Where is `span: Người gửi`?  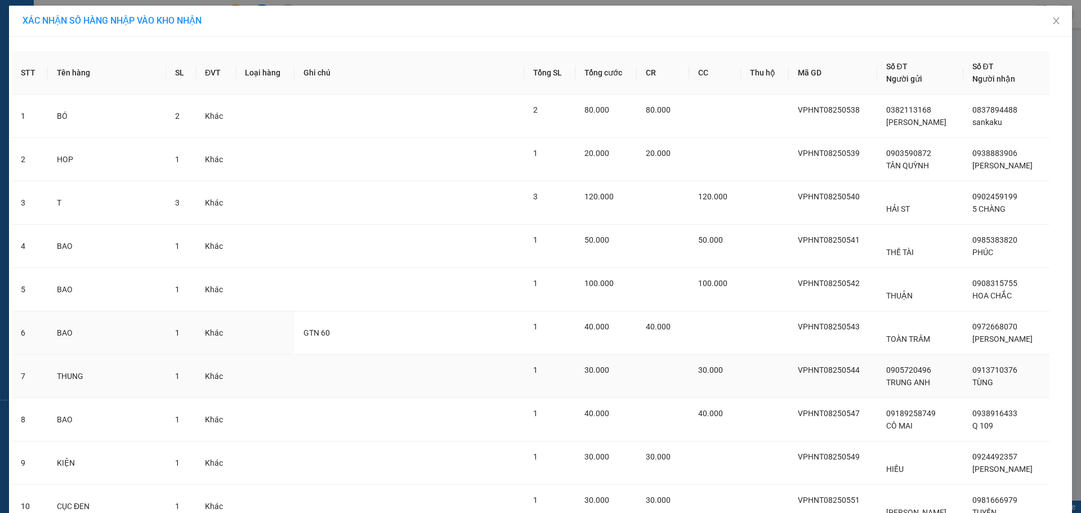 span: Người gửi is located at coordinates (904, 79).